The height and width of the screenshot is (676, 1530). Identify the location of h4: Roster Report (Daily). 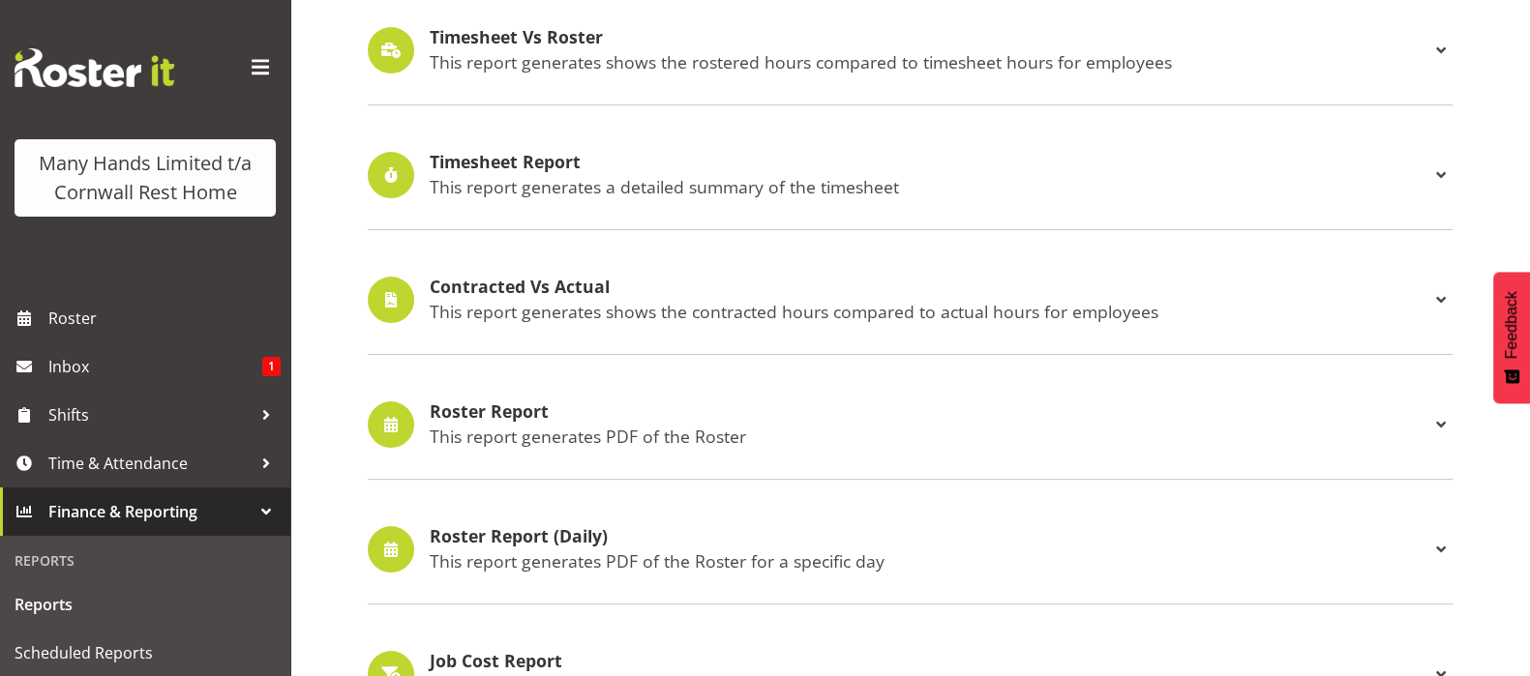
(929, 537).